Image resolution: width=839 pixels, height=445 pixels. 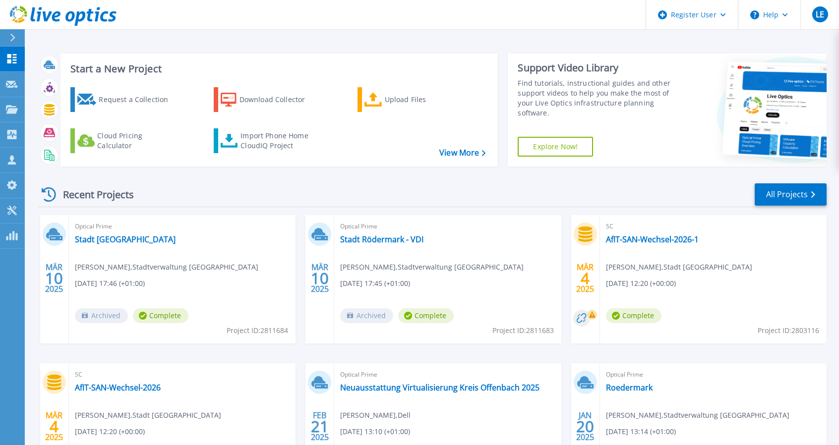 I want to click on a: Explore Now!, so click(x=555, y=147).